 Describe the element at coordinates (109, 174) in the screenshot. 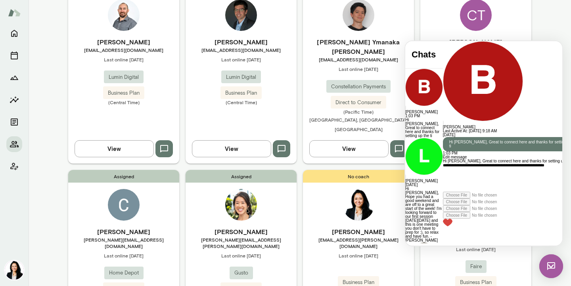

I see `div: Attach file` at that location.